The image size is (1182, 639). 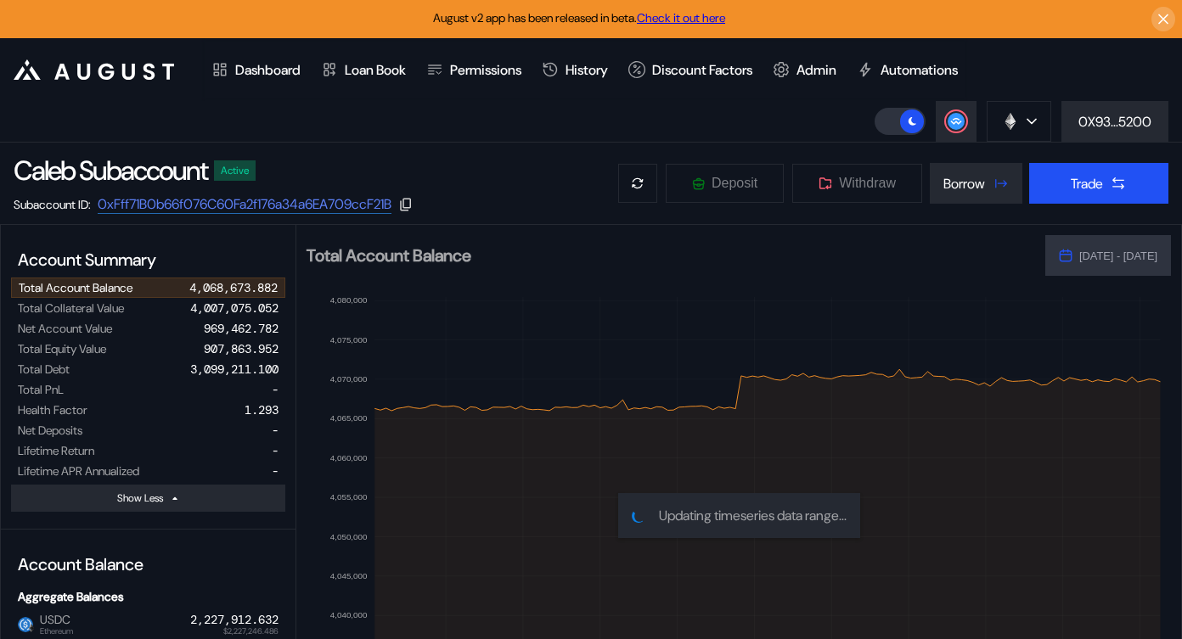 I want to click on text: 4,050,000, so click(x=349, y=537).